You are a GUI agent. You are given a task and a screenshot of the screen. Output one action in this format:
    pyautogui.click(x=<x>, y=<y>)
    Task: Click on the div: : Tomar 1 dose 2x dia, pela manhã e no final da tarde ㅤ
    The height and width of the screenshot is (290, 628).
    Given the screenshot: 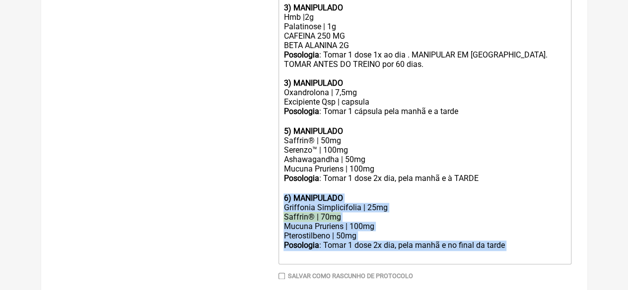 What is the action you would take?
    pyautogui.click(x=425, y=251)
    